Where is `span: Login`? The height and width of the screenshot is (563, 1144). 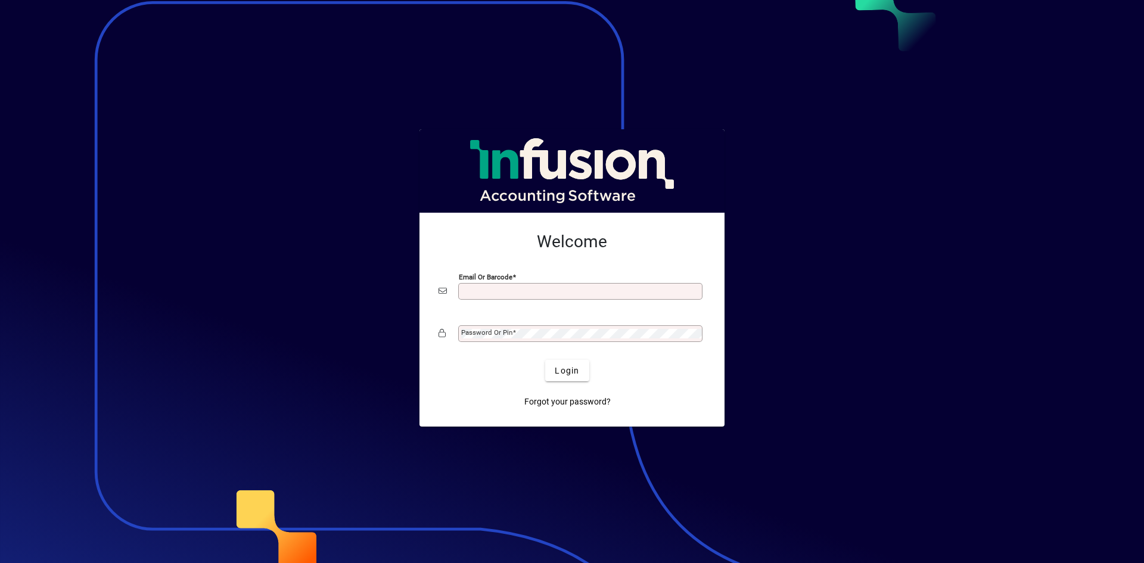
span: Login is located at coordinates (566, 370).